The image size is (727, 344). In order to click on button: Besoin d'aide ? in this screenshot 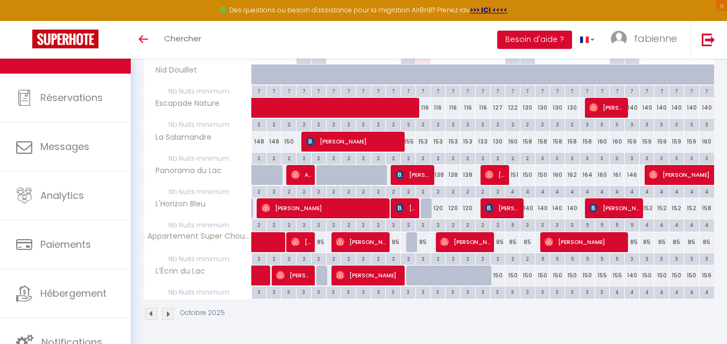, I will do `click(534, 40)`.